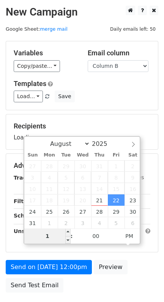  I want to click on small: Google Sheet:, so click(36, 29).